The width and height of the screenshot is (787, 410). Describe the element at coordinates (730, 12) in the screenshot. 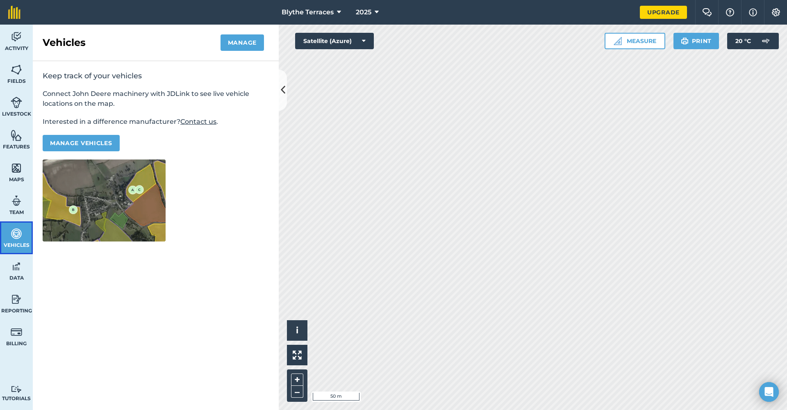

I see `img: A question mark icon` at that location.